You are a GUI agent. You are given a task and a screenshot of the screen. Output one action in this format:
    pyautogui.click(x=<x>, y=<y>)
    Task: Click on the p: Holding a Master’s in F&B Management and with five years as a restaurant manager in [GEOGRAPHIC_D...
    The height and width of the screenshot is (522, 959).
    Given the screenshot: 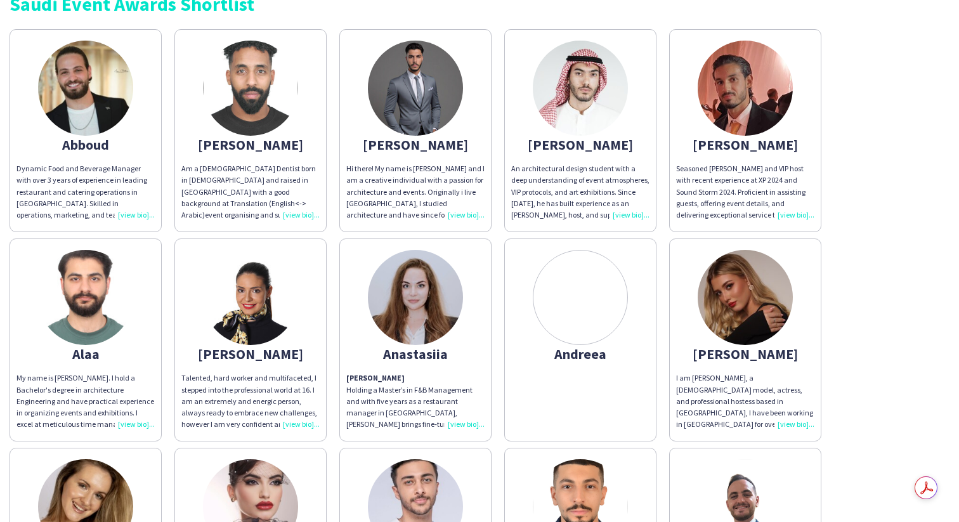 What is the action you would take?
    pyautogui.click(x=416, y=401)
    